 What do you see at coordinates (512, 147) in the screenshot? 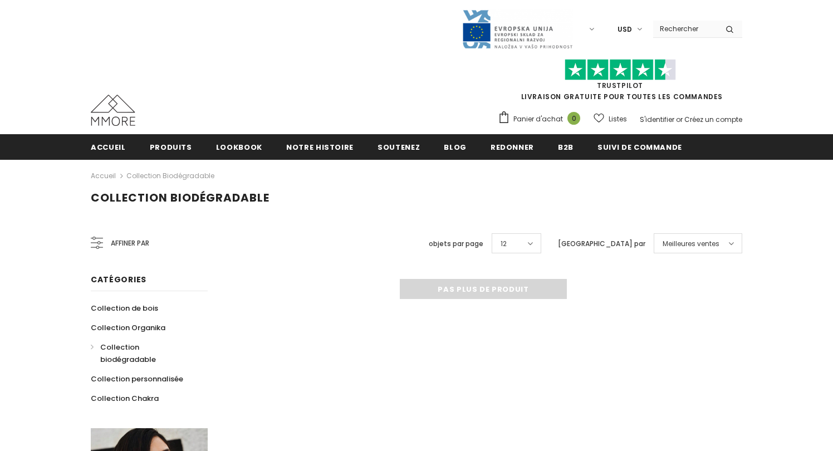
I see `span: Redonner` at bounding box center [512, 147].